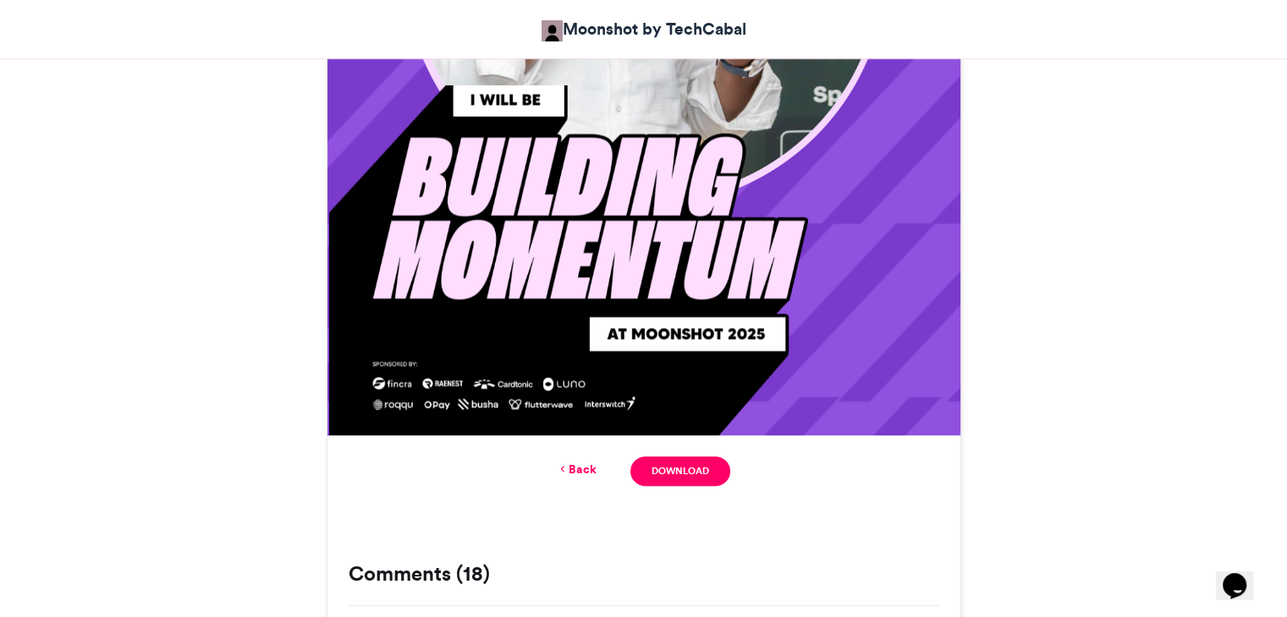 This screenshot has height=617, width=1287. I want to click on a: Download, so click(679, 471).